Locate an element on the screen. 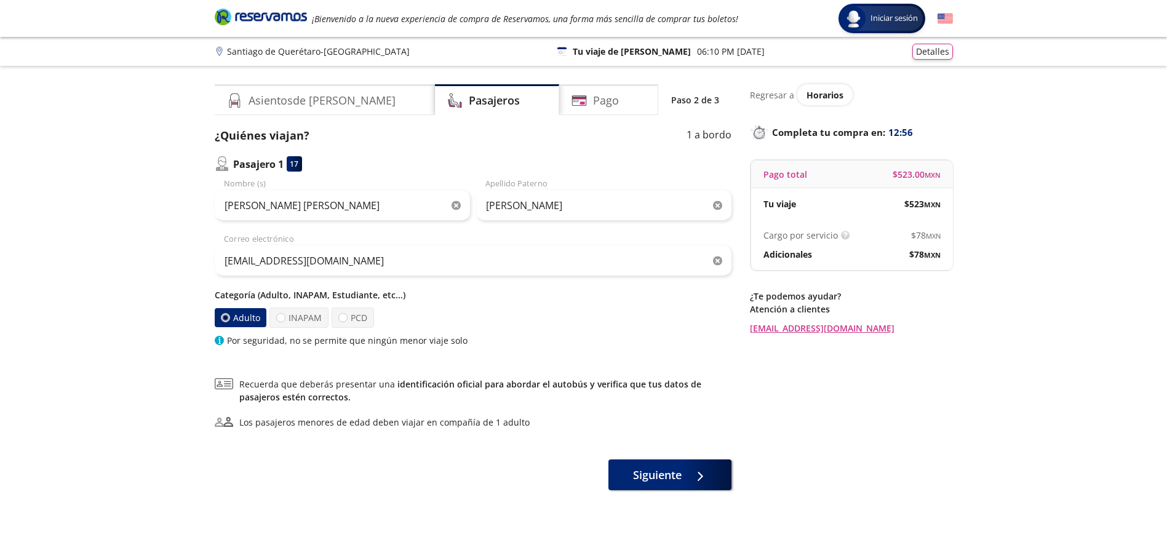 The width and height of the screenshot is (1167, 540). i: Brand Logo is located at coordinates (261, 17).